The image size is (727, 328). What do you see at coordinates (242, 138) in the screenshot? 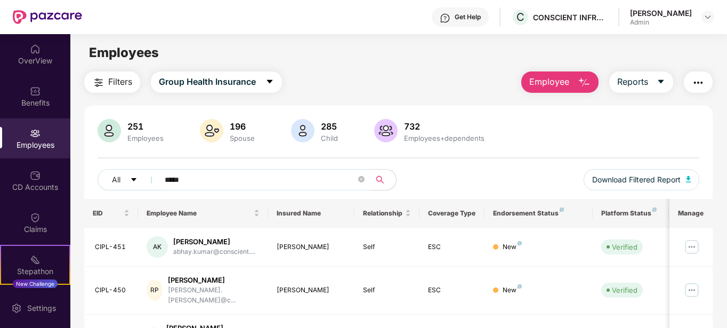
I see `div: Spouse` at bounding box center [242, 138].